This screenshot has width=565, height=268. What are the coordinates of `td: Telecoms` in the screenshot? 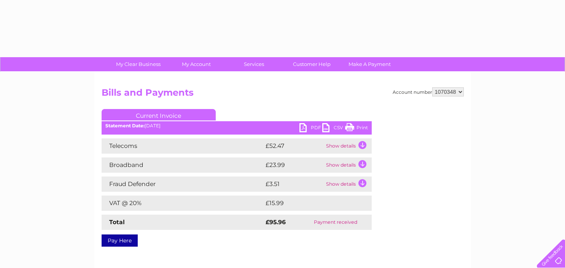 It's located at (183, 146).